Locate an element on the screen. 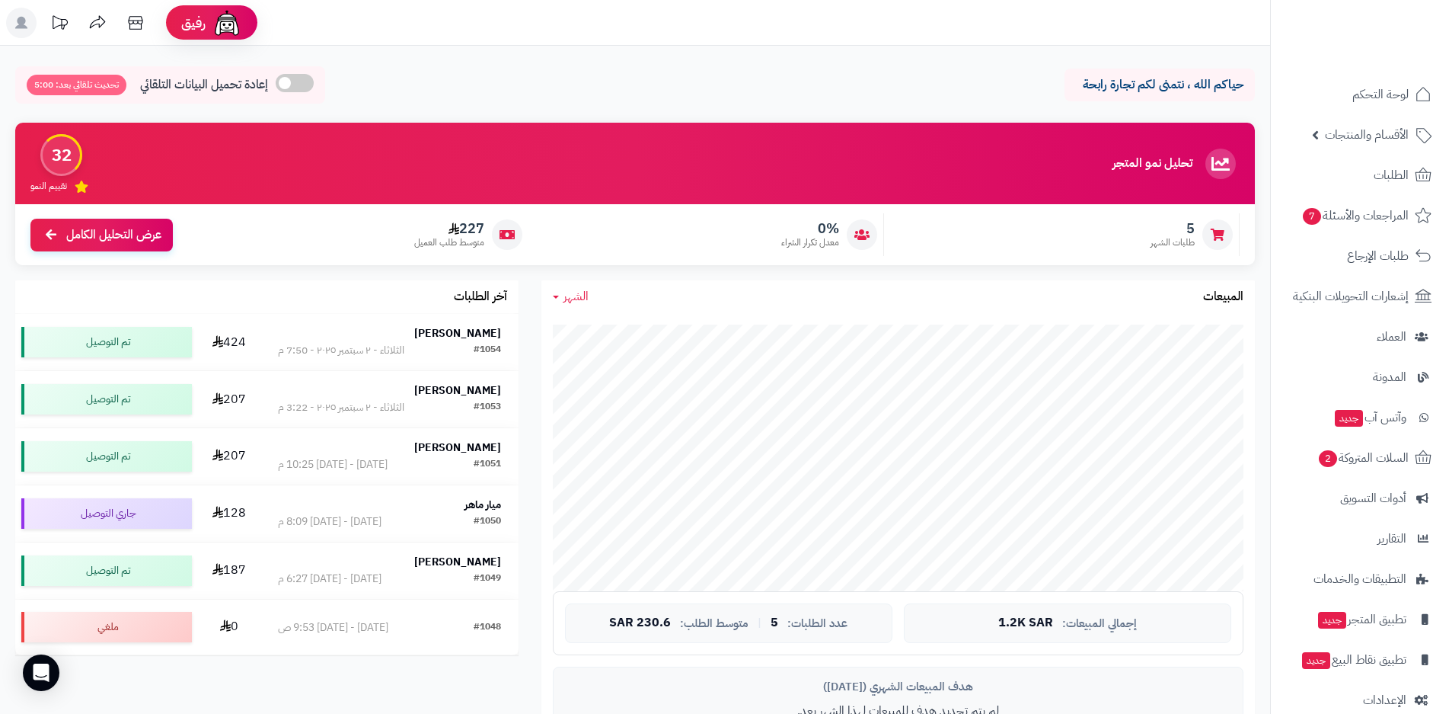 The image size is (1449, 714). td: 187 is located at coordinates (229, 570).